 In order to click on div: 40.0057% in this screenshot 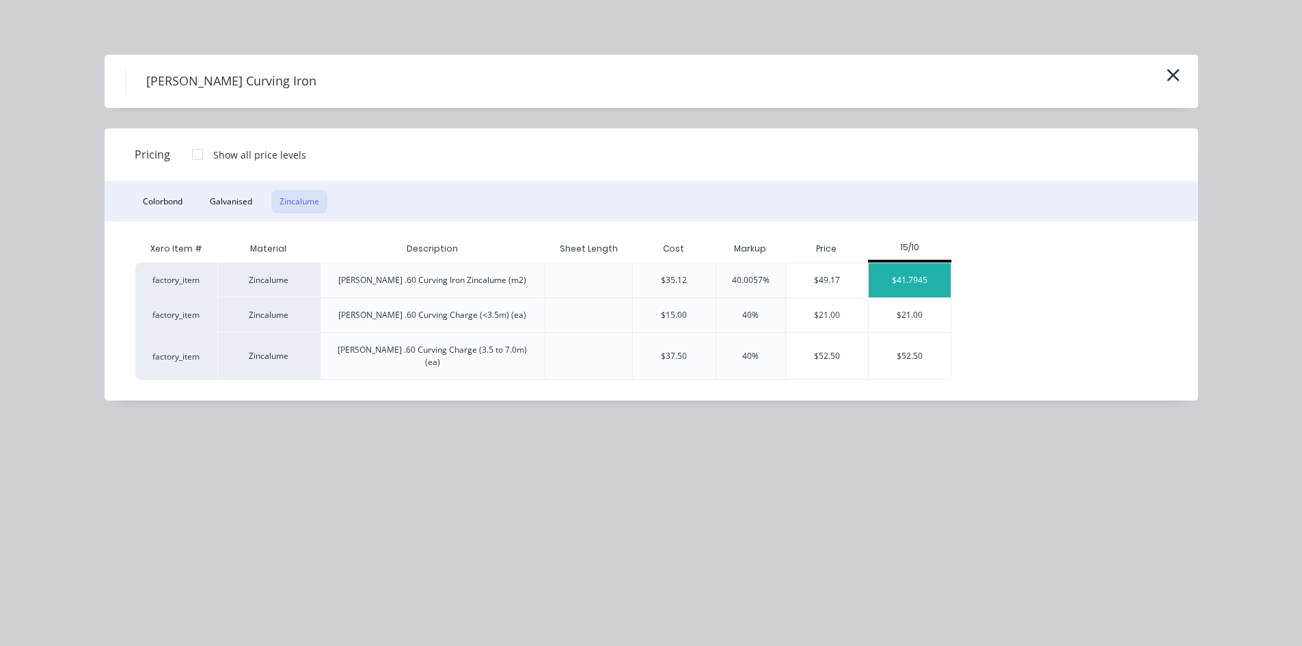, I will do `click(750, 280)`.